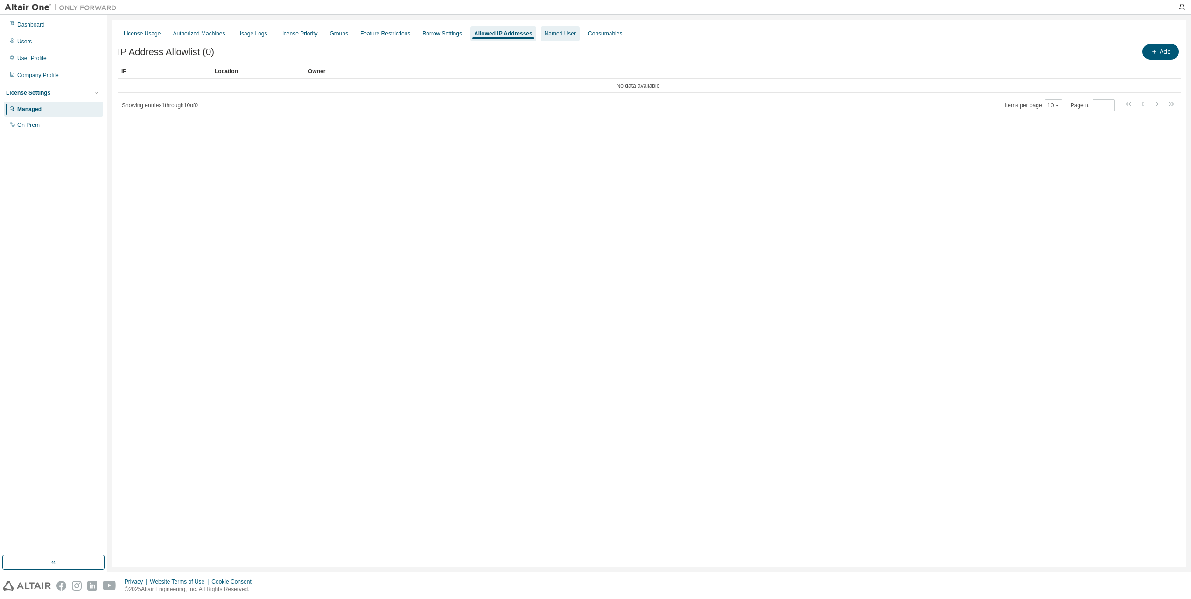 Image resolution: width=1191 pixels, height=599 pixels. Describe the element at coordinates (638, 86) in the screenshot. I see `td: No data available` at that location.